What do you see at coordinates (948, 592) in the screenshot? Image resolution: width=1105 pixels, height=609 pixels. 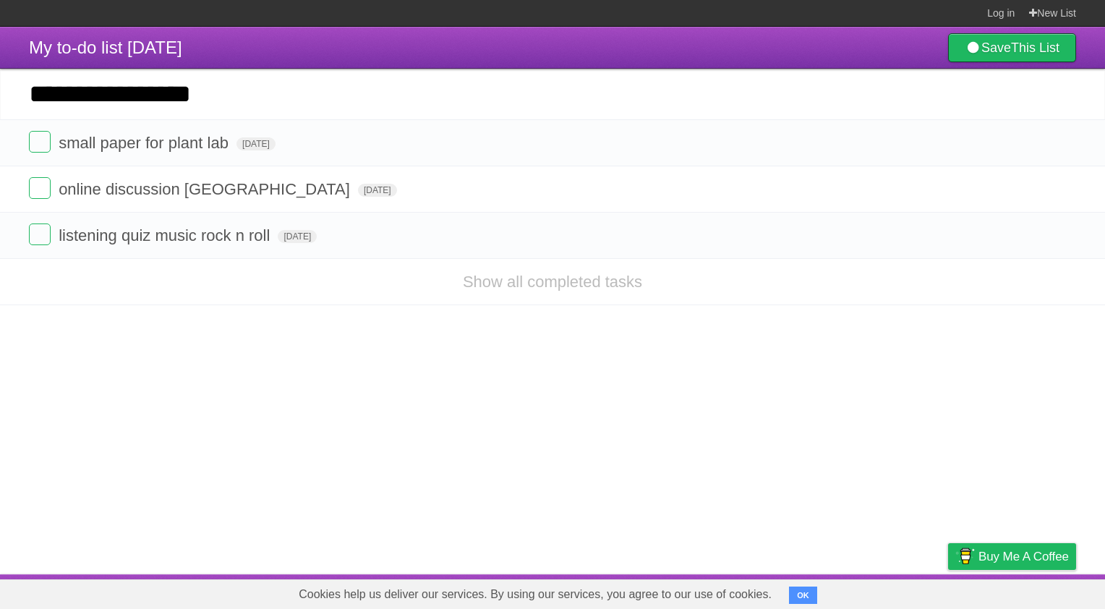 I see `a: Privacy` at bounding box center [948, 592].